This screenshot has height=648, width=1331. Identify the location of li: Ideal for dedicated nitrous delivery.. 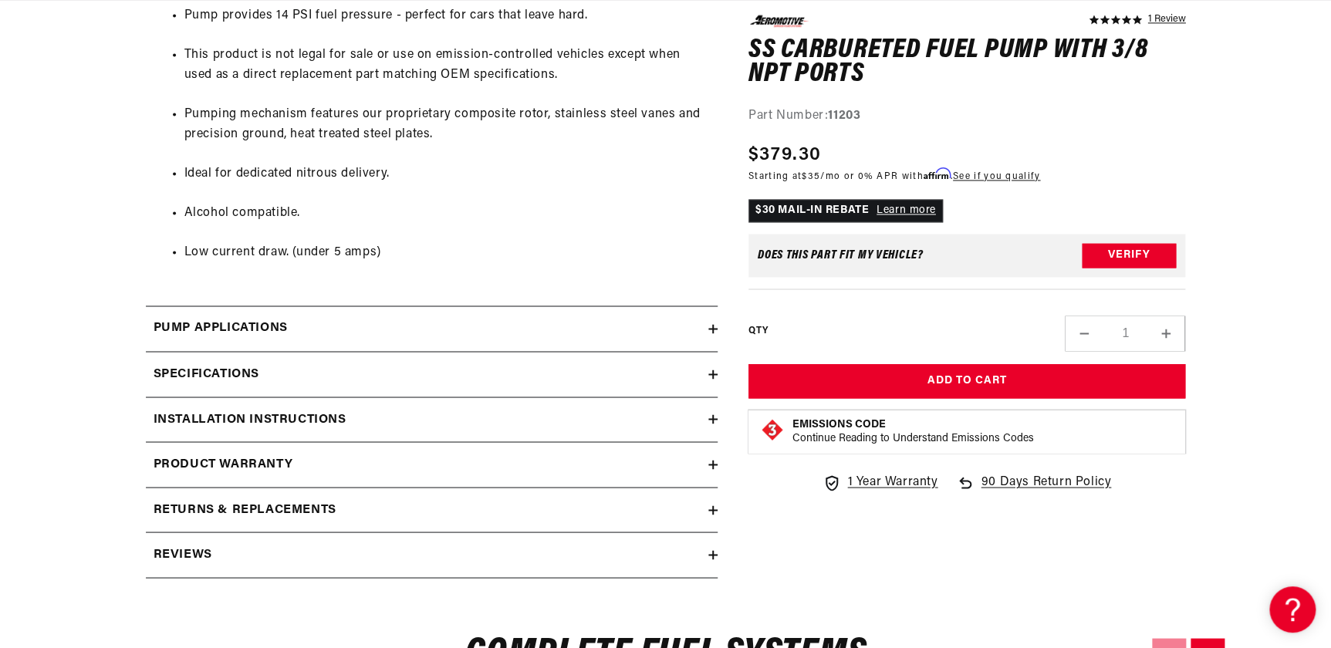
(447, 174).